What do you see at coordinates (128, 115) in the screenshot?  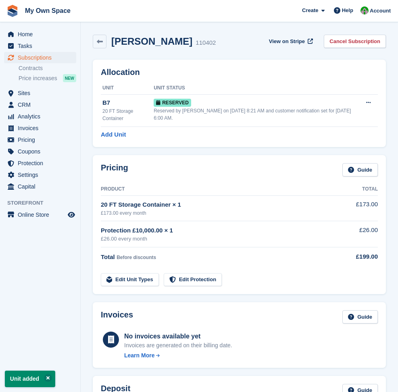 I see `div: 20 FT Storage Container` at bounding box center [128, 115].